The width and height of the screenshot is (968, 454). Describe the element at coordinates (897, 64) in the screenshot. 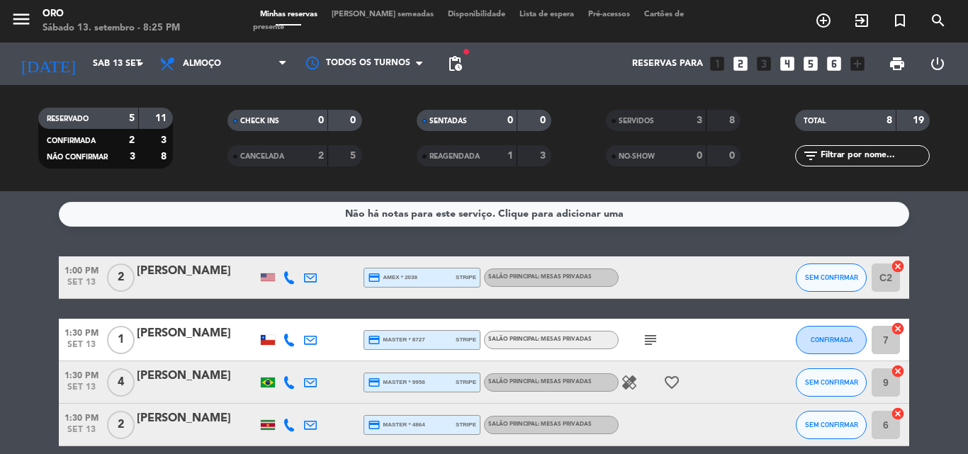

I see `span: print` at that location.